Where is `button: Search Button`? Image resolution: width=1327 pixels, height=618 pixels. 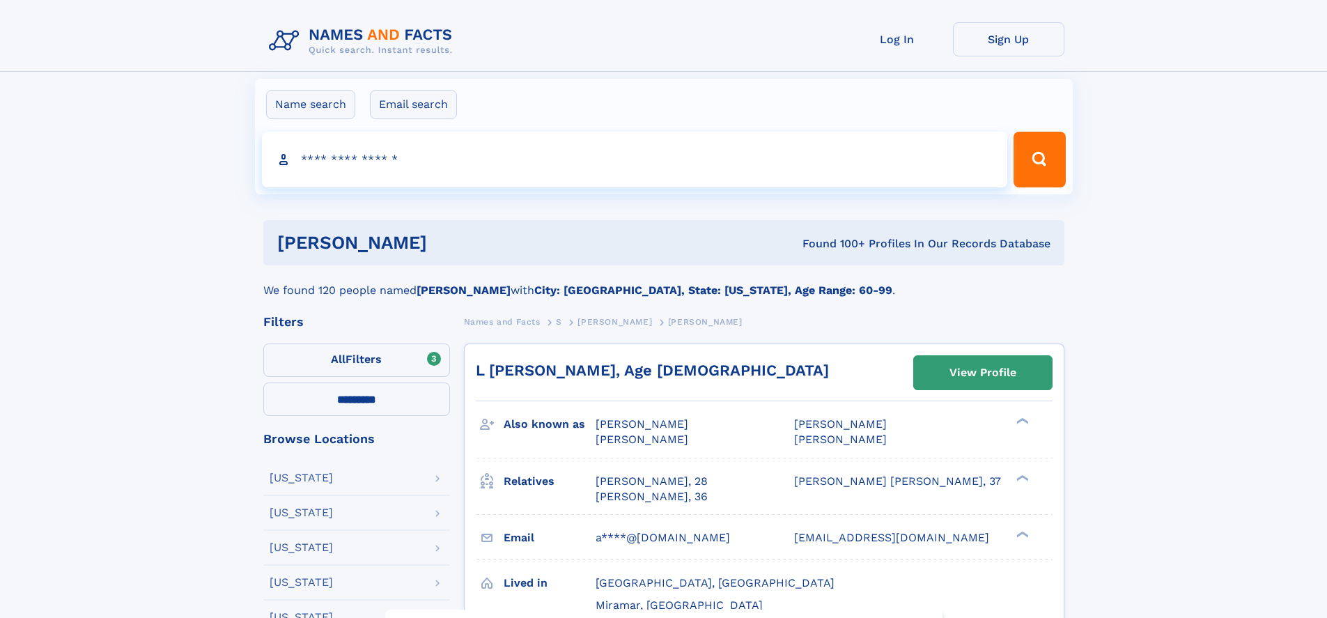
button: Search Button is located at coordinates (1039, 160).